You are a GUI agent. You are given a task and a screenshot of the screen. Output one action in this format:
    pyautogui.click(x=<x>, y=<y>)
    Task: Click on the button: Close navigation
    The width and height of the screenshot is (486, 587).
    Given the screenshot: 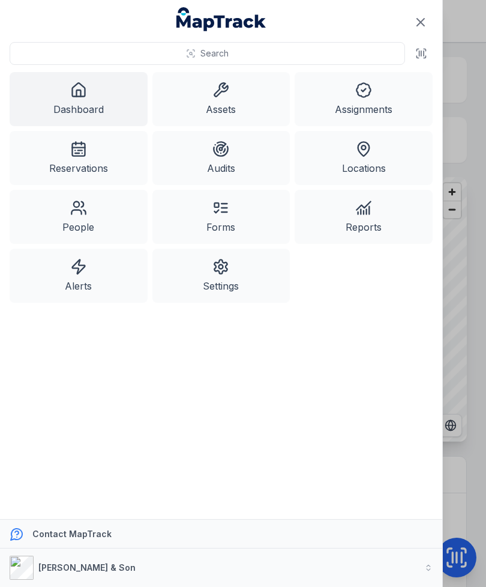 What is the action you would take?
    pyautogui.click(x=421, y=22)
    